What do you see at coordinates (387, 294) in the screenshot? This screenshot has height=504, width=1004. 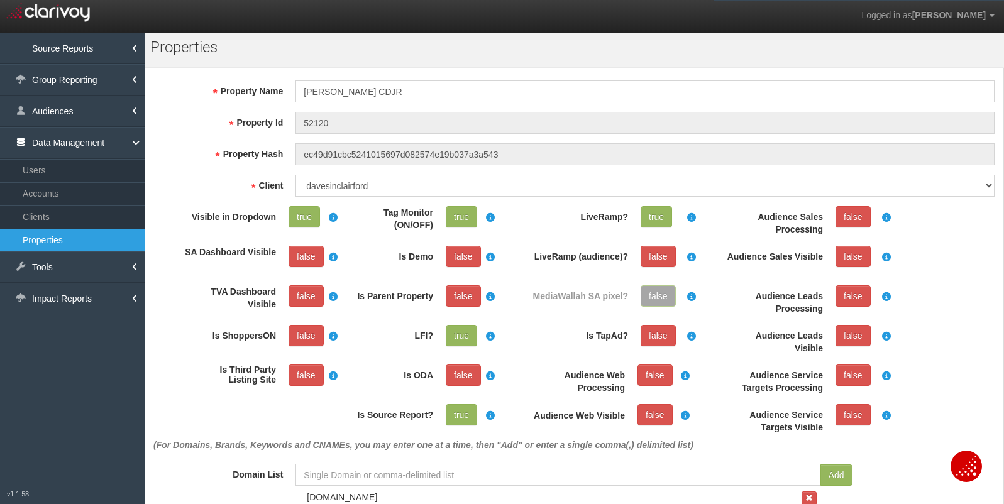 I see `label: Is Parent Property` at bounding box center [387, 294].